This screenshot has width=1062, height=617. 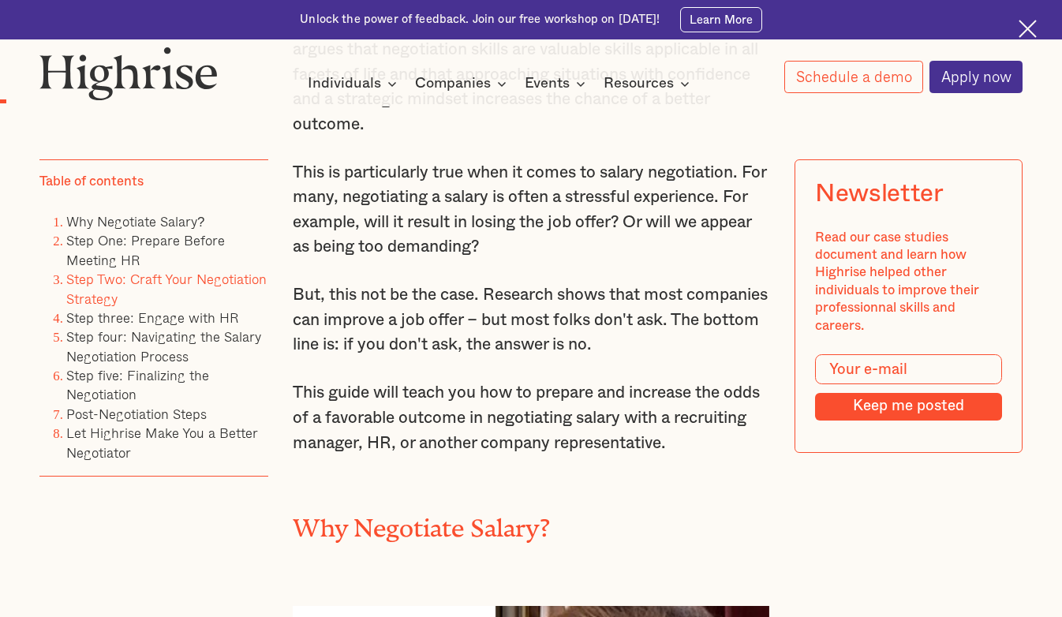 I want to click on a: Step three: Engage with HR, so click(x=152, y=317).